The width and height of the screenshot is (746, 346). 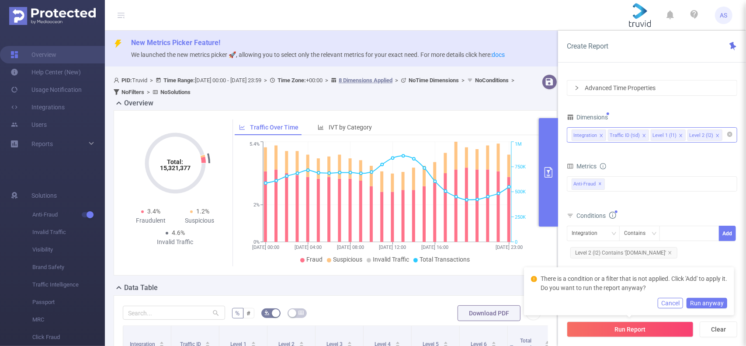 What do you see at coordinates (176, 42) in the screenshot?
I see `span: New Metrics Picker Feature!` at bounding box center [176, 42].